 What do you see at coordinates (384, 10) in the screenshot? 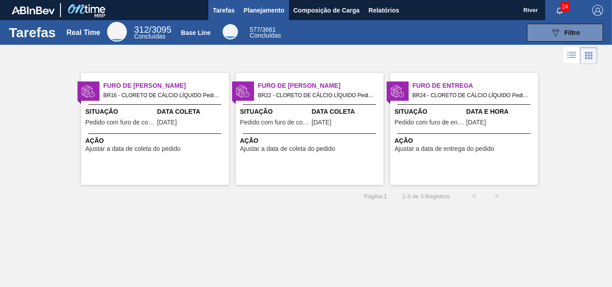
I see `span: Relatórios` at bounding box center [384, 10].